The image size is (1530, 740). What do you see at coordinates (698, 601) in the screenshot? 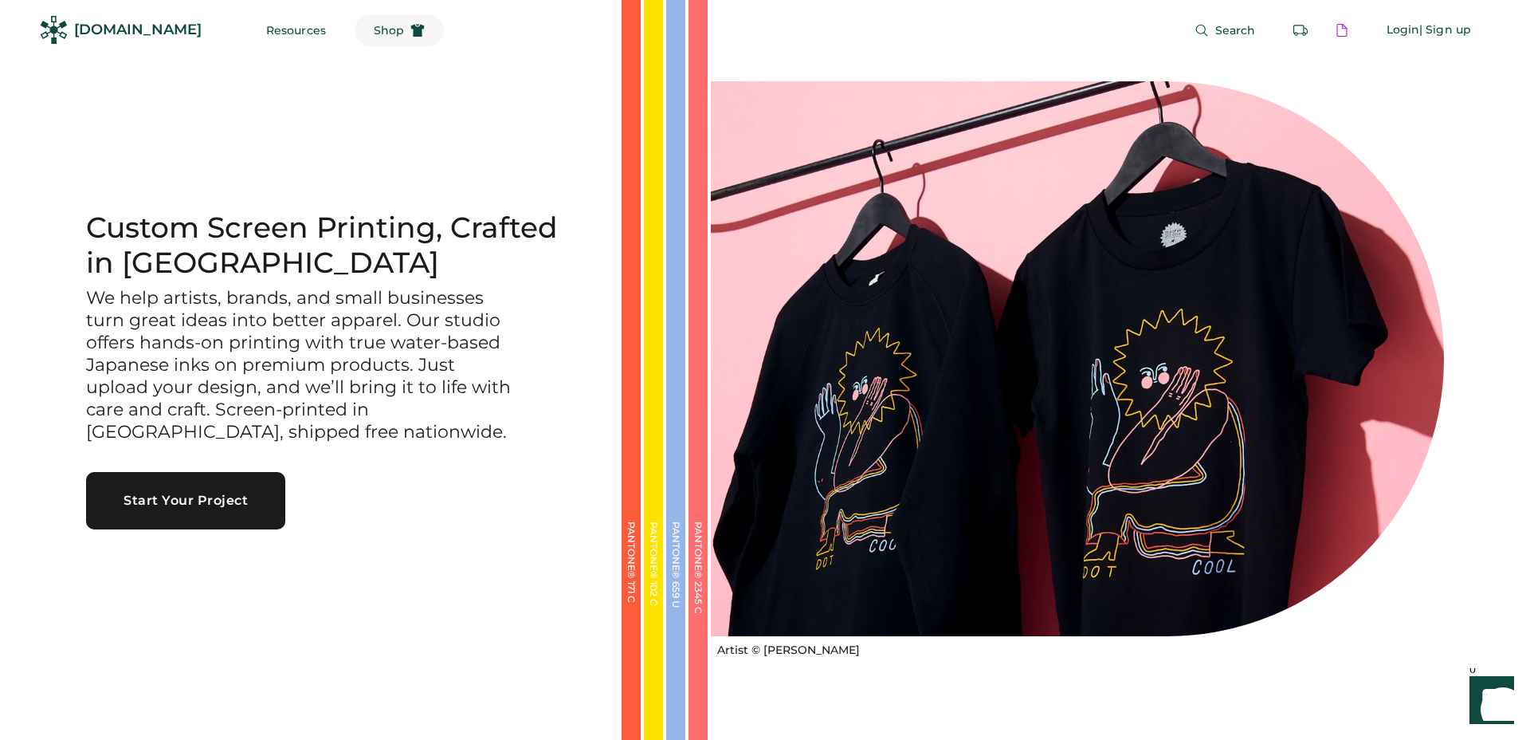
I see `div: PANTONE® 2345 C` at bounding box center [698, 601].